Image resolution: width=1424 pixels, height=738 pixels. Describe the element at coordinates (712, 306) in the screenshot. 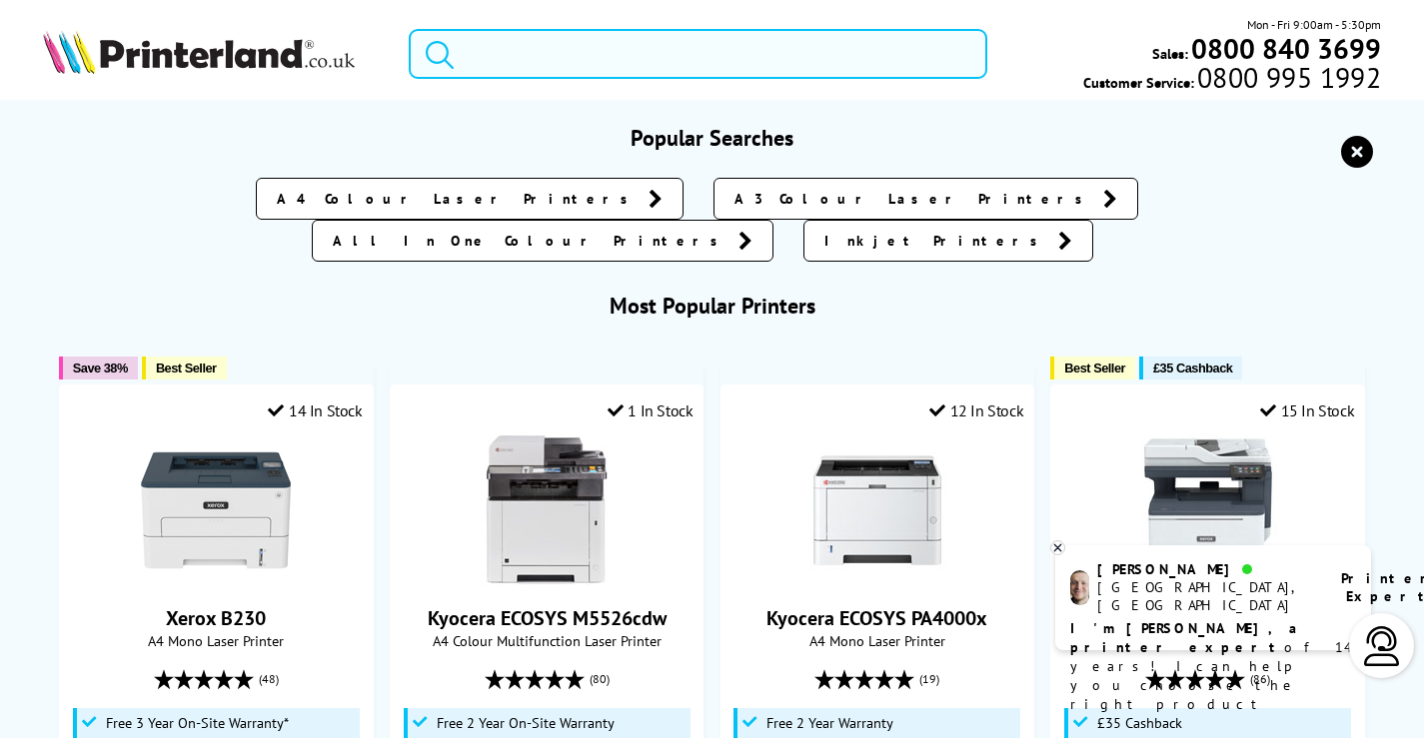

I see `h3: Most Popular Printers` at that location.